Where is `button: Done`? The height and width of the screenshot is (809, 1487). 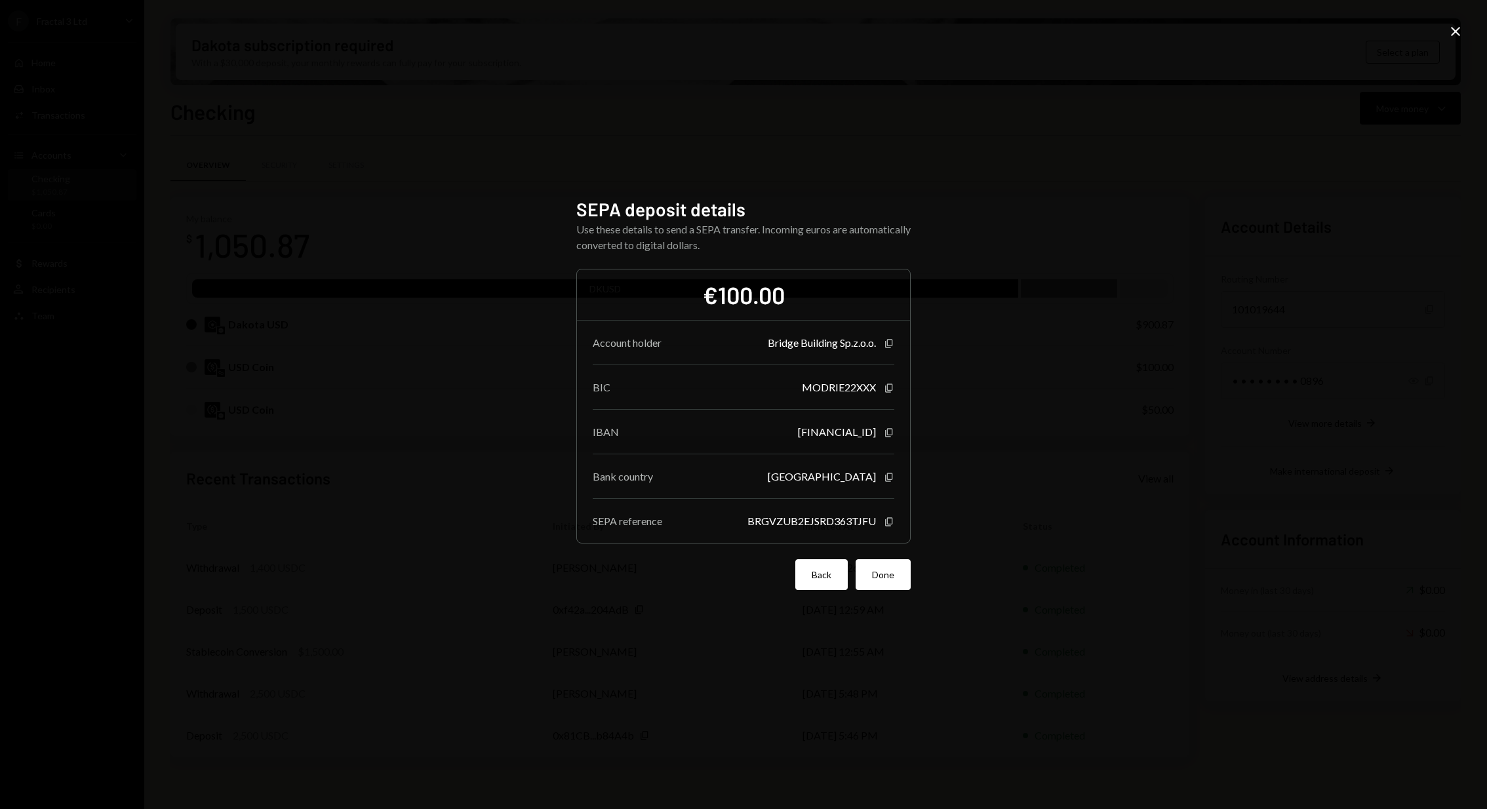 button: Done is located at coordinates (883, 574).